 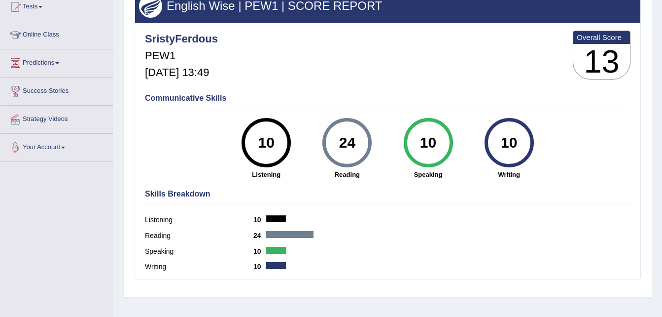 What do you see at coordinates (602, 37) in the screenshot?
I see `b: Overall Score` at bounding box center [602, 37].